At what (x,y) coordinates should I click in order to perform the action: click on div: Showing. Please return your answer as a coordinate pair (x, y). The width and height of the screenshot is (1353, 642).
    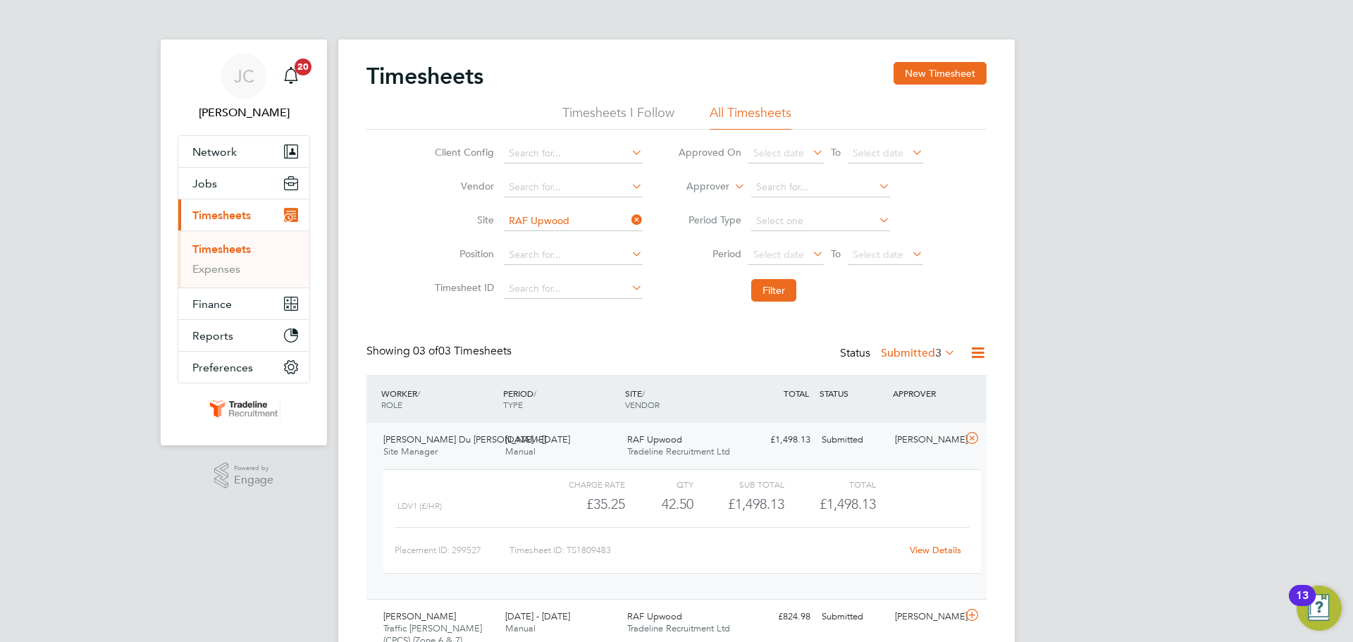
    Looking at the image, I should click on (440, 351).